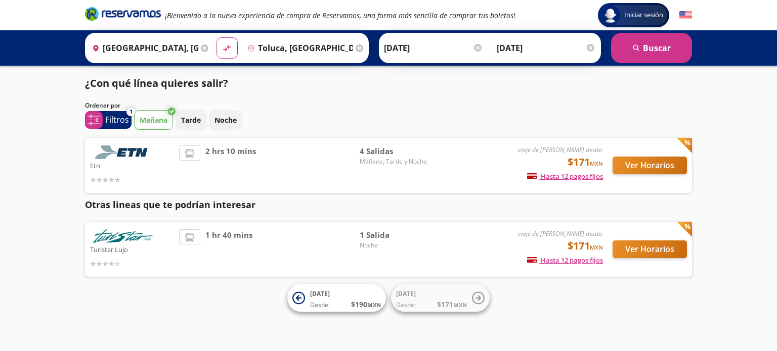 This screenshot has width=777, height=351. What do you see at coordinates (191, 120) in the screenshot?
I see `button: Tarde` at bounding box center [191, 120].